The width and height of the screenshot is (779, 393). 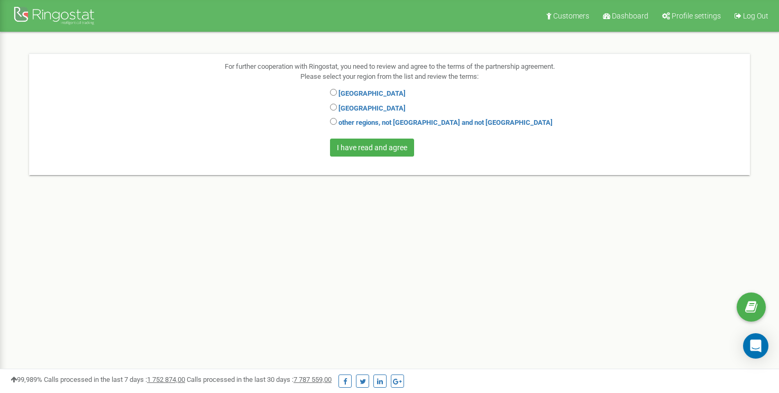 I want to click on span: Profile settings, so click(x=696, y=16).